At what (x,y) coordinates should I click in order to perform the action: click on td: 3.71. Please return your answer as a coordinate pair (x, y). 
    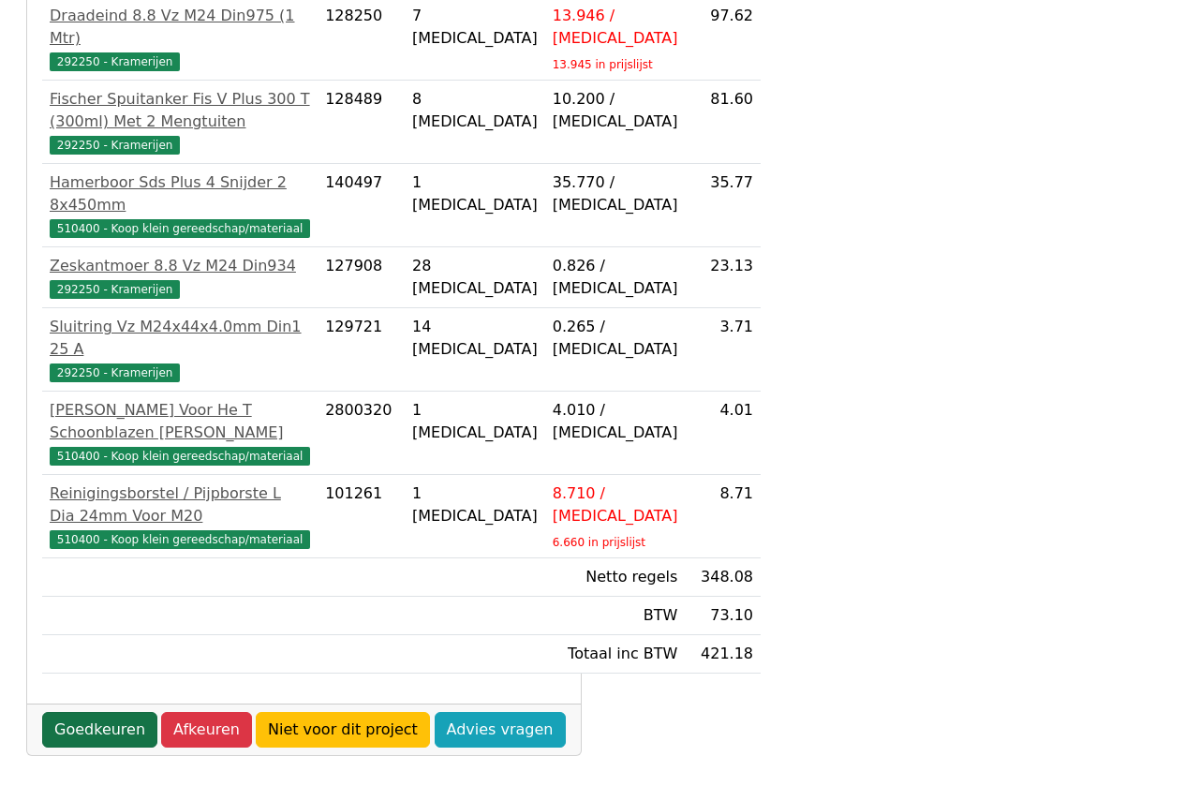
    Looking at the image, I should click on (722, 349).